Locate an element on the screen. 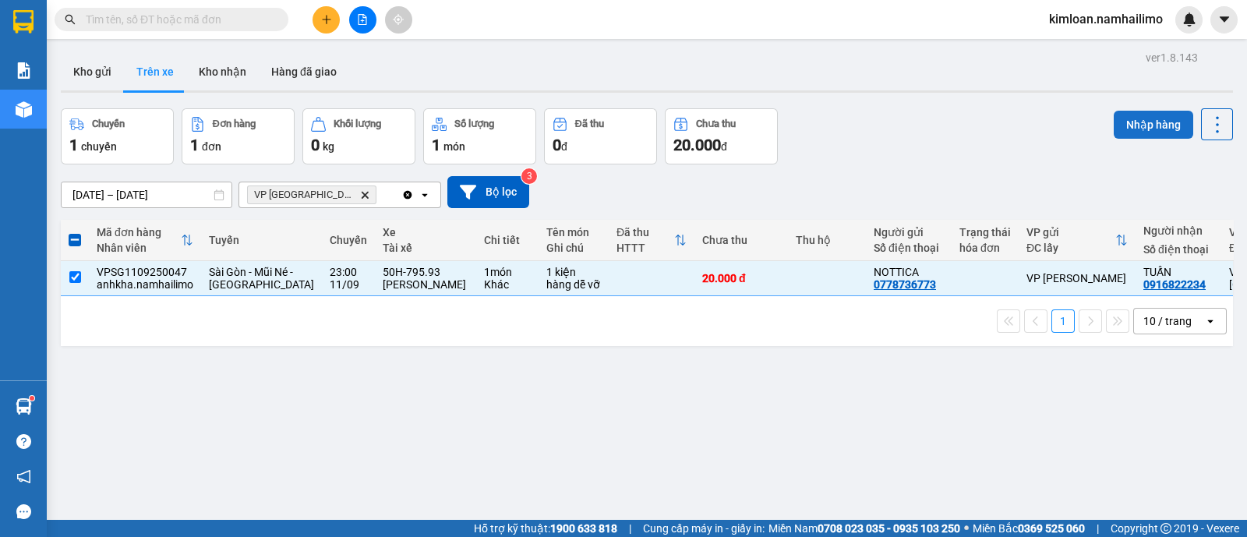  span: plus is located at coordinates (327, 19).